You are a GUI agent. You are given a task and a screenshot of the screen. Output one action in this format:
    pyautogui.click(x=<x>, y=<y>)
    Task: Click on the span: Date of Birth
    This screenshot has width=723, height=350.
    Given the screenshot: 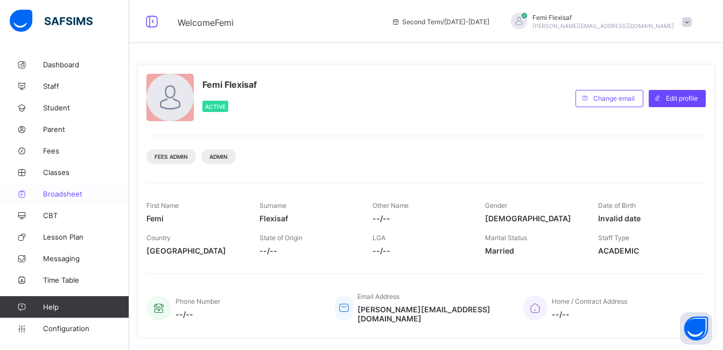 What is the action you would take?
    pyautogui.click(x=617, y=205)
    